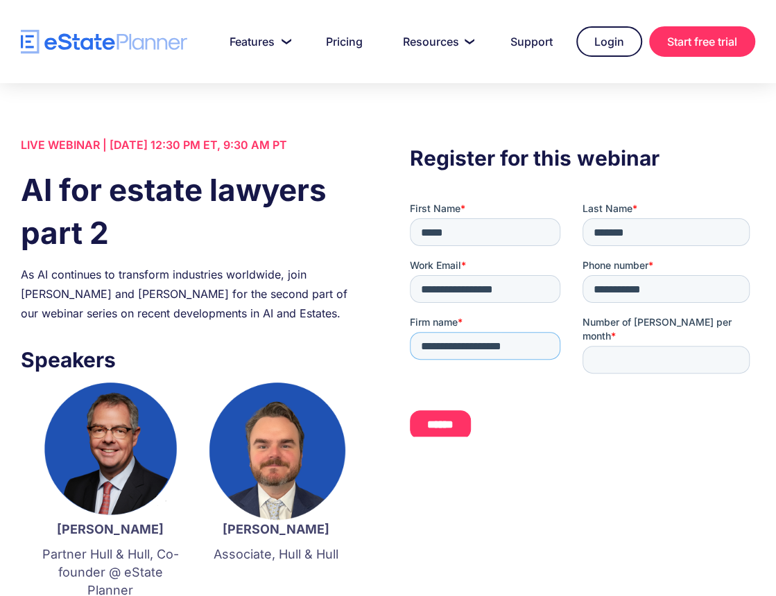 The height and width of the screenshot is (596, 776). Describe the element at coordinates (609, 42) in the screenshot. I see `a: Login` at that location.